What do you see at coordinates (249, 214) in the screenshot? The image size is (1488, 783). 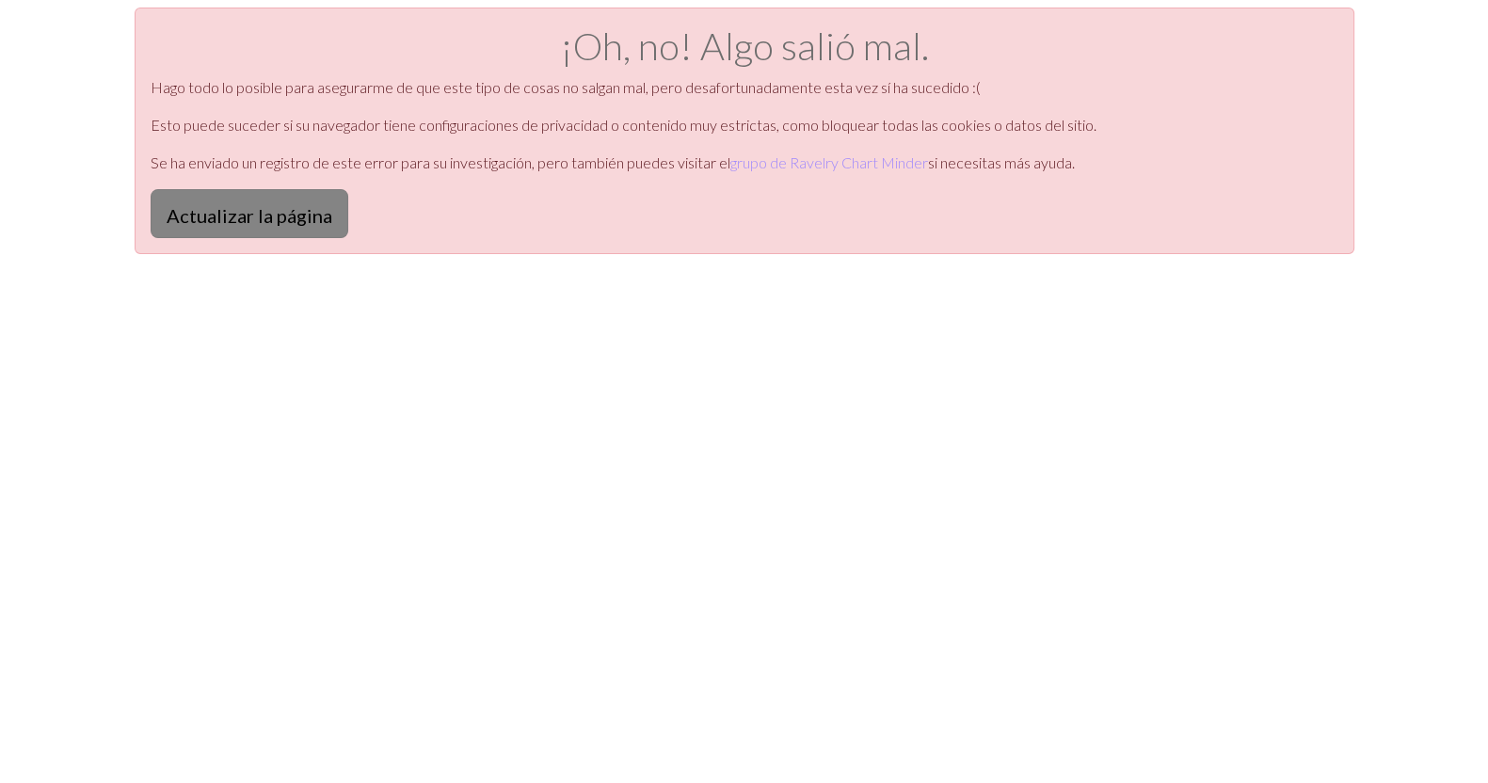 I see `button: Actualizar la página` at bounding box center [249, 214].